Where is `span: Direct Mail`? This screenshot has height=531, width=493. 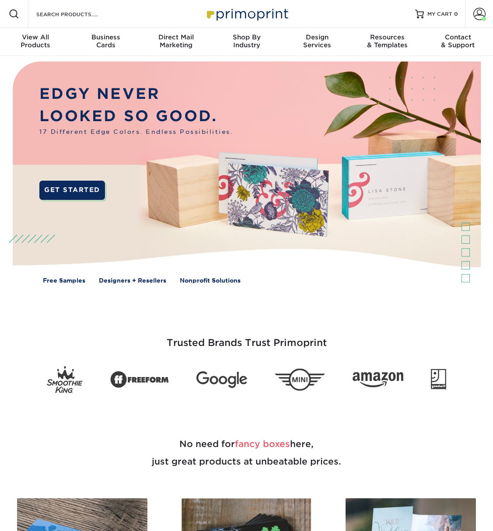
span: Direct Mail is located at coordinates (176, 37).